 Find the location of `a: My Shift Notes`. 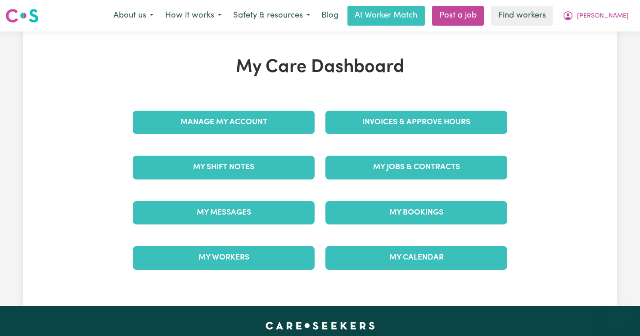

a: My Shift Notes is located at coordinates (224, 167).